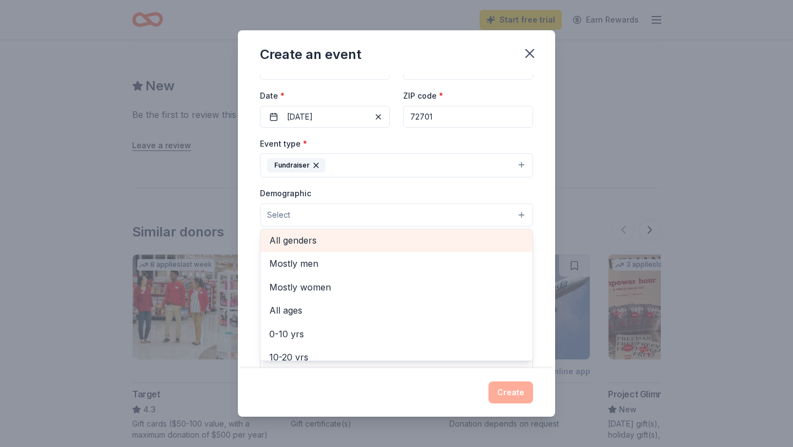 This screenshot has width=793, height=447. What do you see at coordinates (396, 295) in the screenshot?
I see `div: Select` at bounding box center [396, 295].